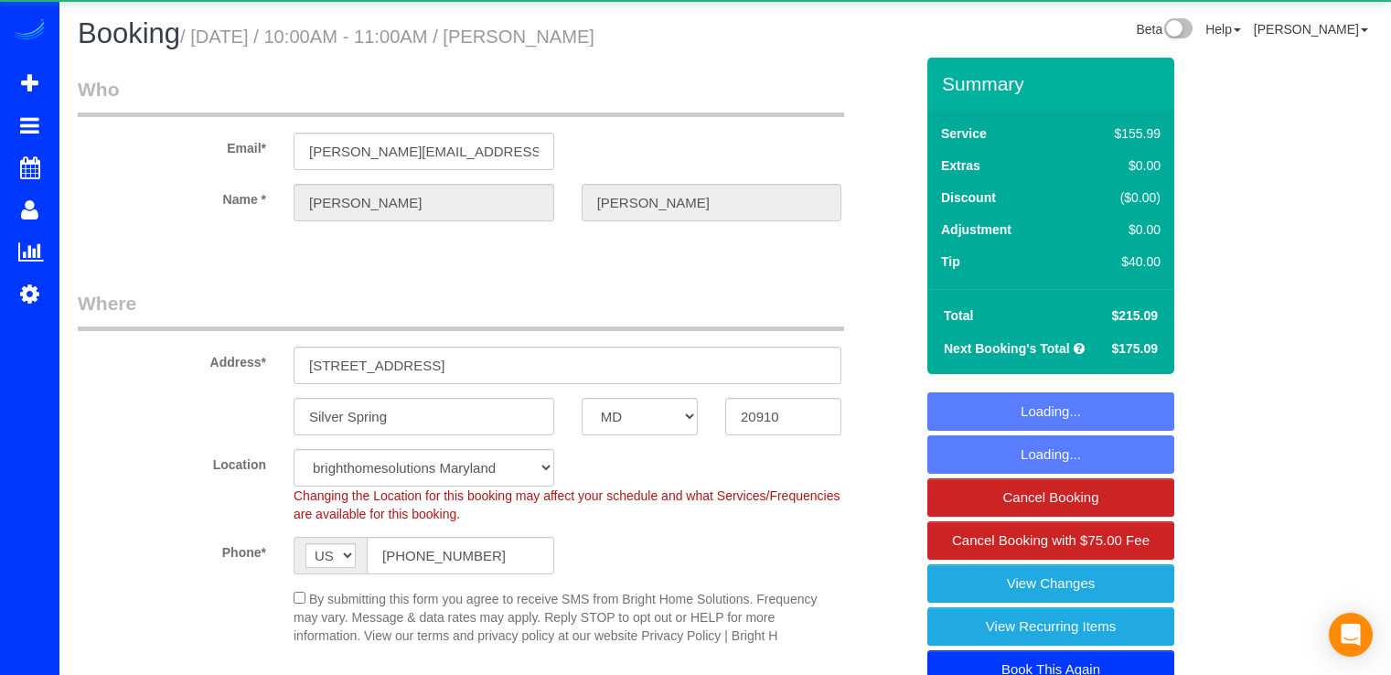 Image resolution: width=1391 pixels, height=675 pixels. I want to click on div: Open Intercom Messenger, so click(1350, 635).